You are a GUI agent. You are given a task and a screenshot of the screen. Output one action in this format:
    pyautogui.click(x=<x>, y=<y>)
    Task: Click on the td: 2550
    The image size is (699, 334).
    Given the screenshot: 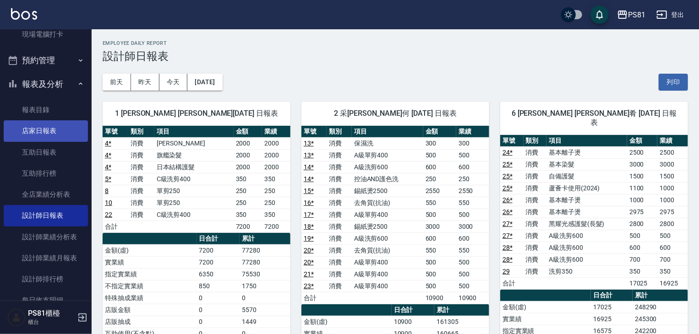 What is the action you would take?
    pyautogui.click(x=473, y=191)
    